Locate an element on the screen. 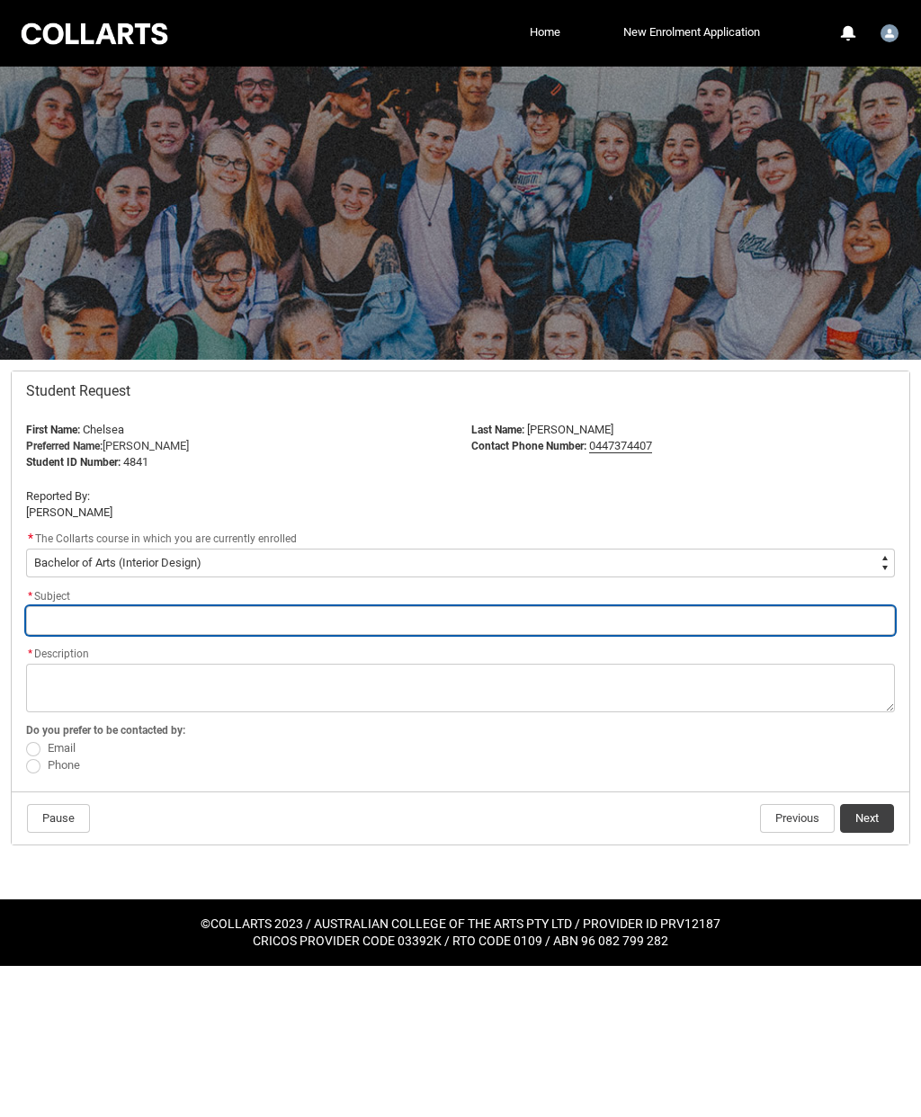 The height and width of the screenshot is (1117, 921). button: User Profile Student.chart.20242228 is located at coordinates (890, 31).